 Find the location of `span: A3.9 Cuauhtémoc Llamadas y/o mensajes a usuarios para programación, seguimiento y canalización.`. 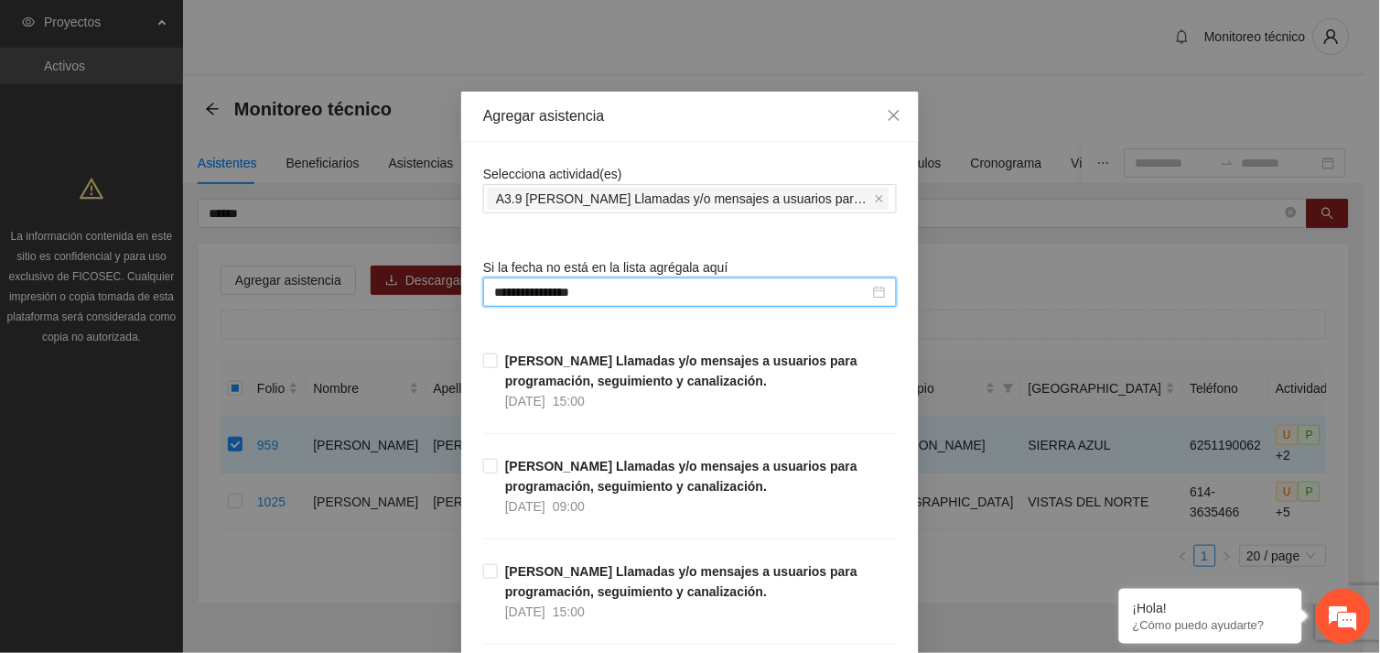

span: A3.9 Cuauhtémoc Llamadas y/o mensajes a usuarios para programación, seguimiento y canalización. is located at coordinates (688, 199).